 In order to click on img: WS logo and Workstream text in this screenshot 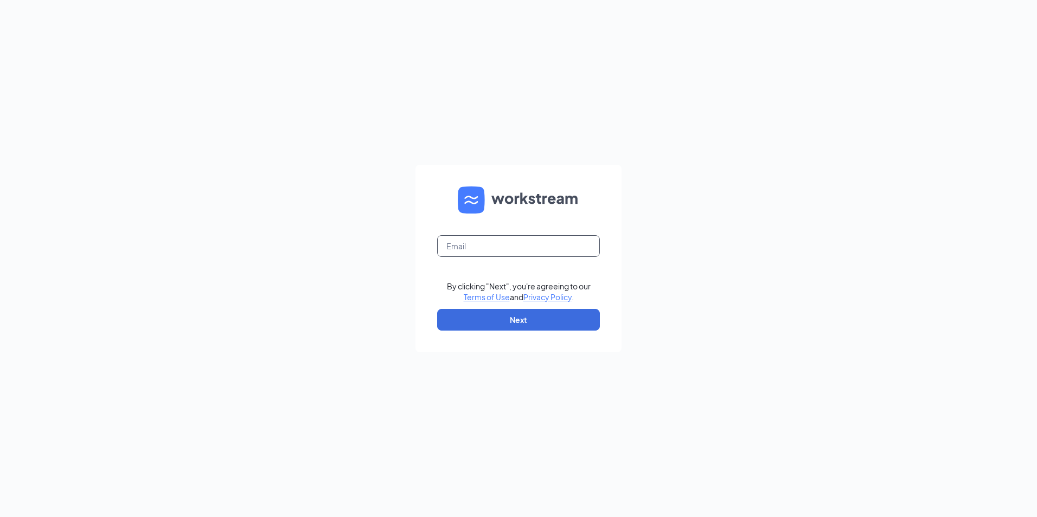, I will do `click(519, 200)`.